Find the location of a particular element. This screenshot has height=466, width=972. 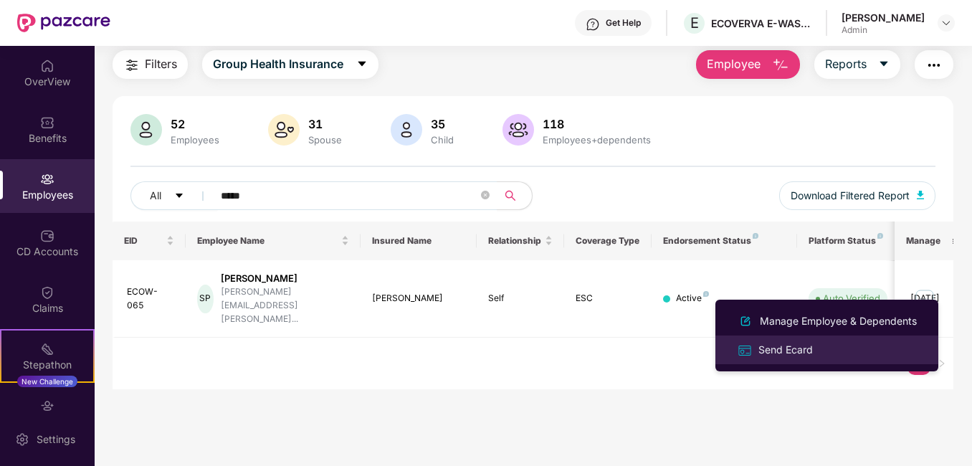

div: Manage Employee & Dependents is located at coordinates (838, 321).